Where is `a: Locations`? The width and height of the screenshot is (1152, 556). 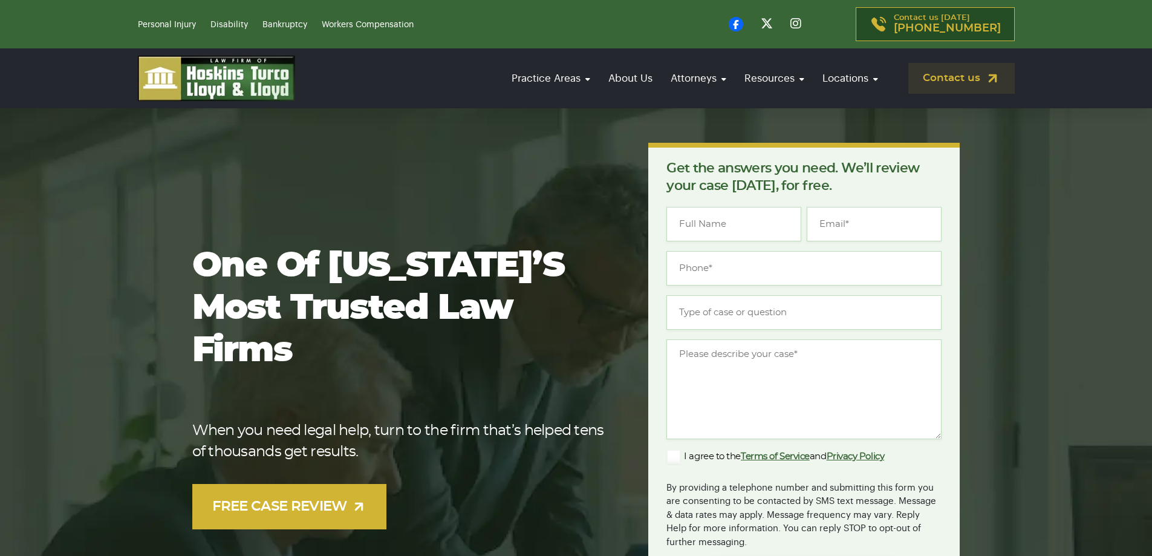 a: Locations is located at coordinates (850, 78).